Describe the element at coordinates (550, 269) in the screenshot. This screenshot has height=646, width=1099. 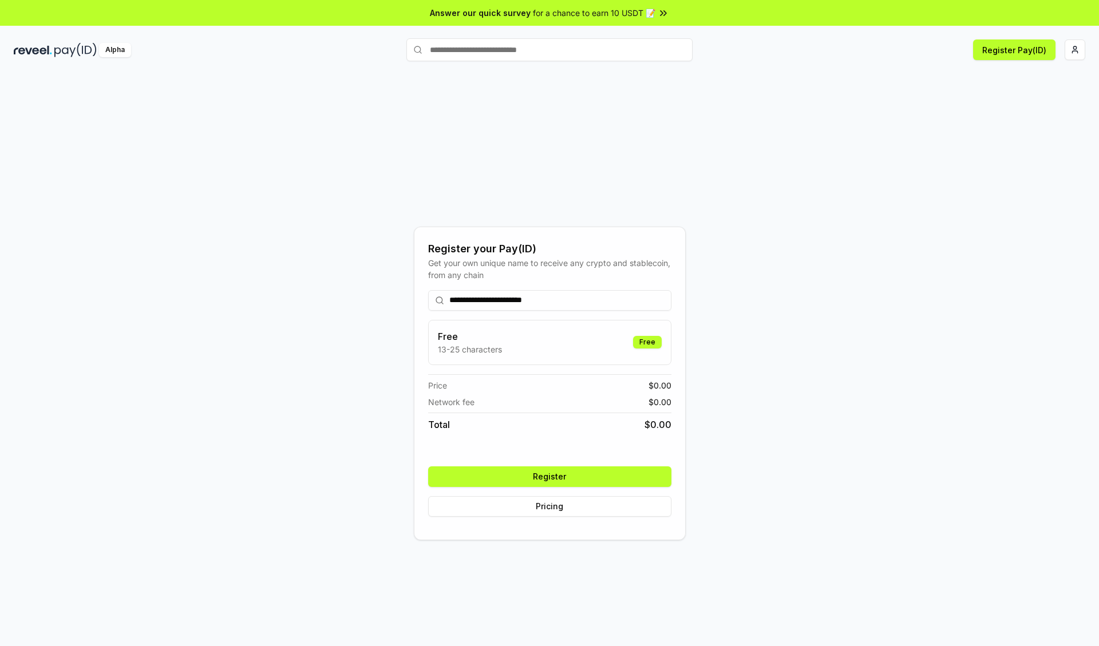
I see `div: Get your own unique name to receive any crypto and stablecoin, from any chain` at that location.